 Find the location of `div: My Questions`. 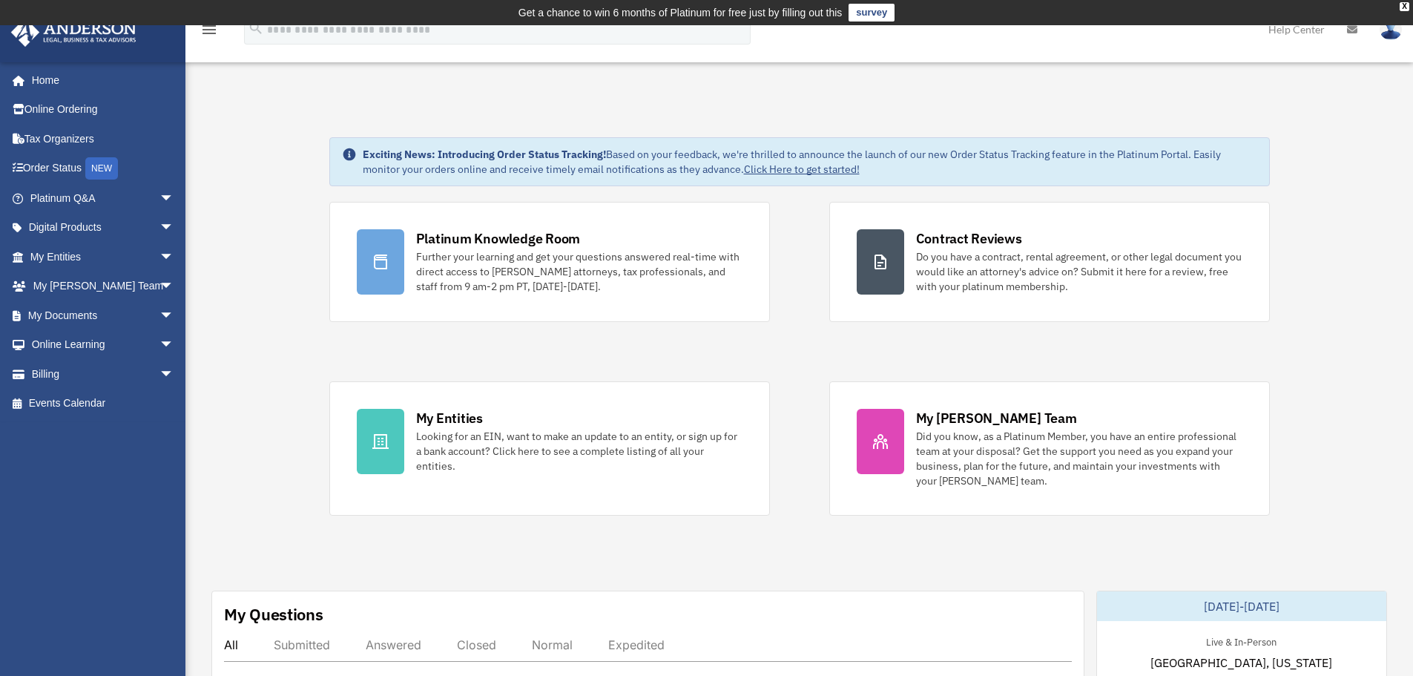

div: My Questions is located at coordinates (274, 614).